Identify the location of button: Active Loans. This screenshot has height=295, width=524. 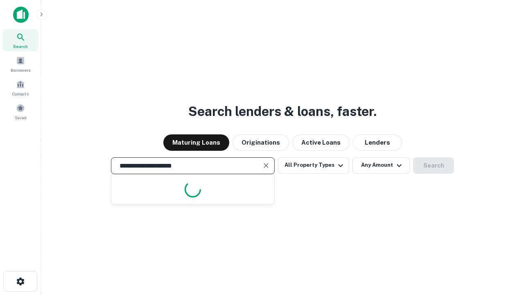
(321, 143).